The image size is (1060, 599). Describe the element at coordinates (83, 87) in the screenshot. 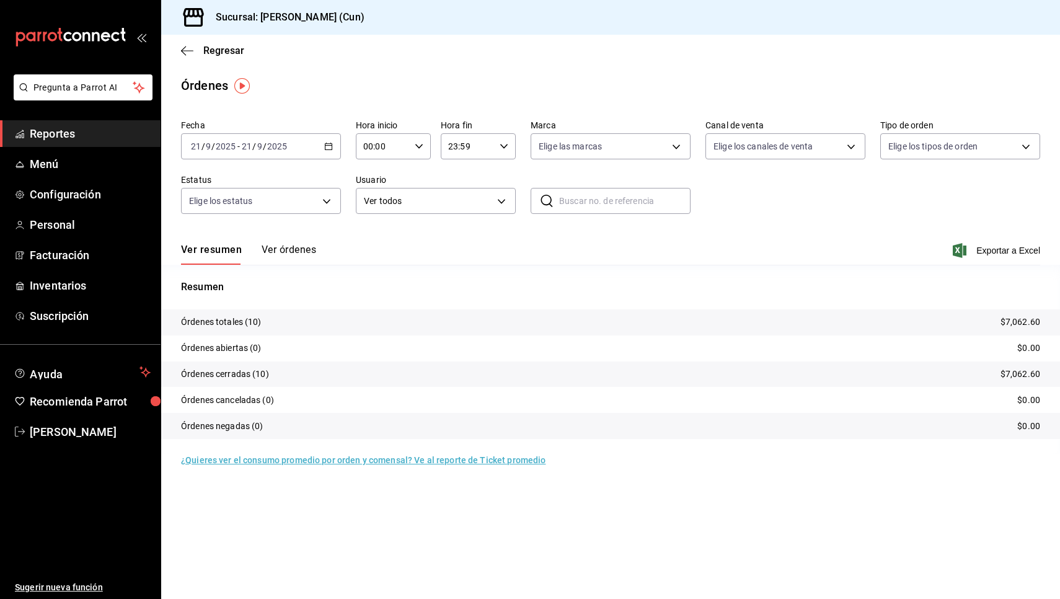

I see `button: Pregunta a Parrot AI` at that location.